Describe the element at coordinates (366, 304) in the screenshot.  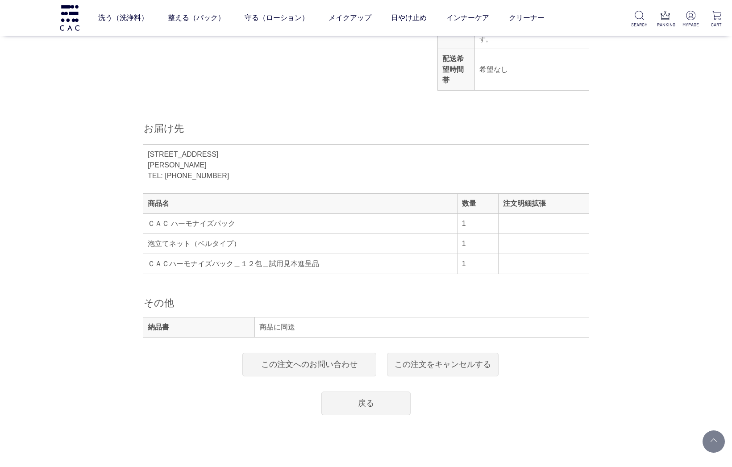
I see `h2: その他` at that location.